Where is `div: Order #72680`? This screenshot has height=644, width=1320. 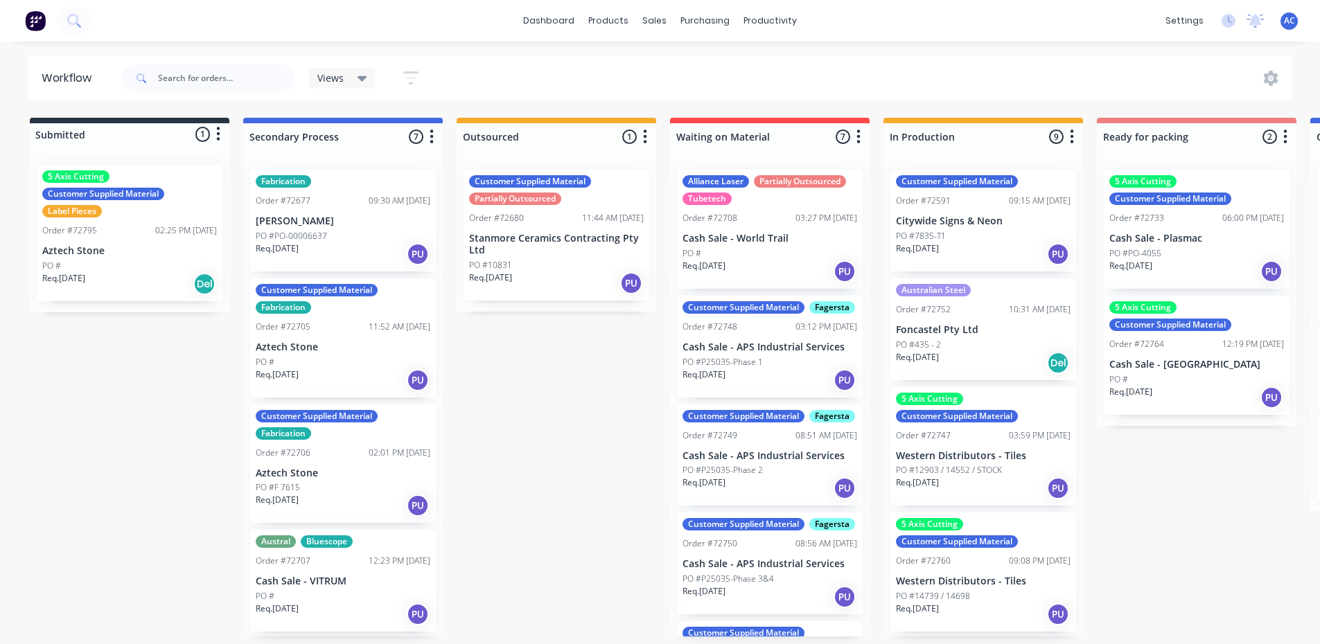 div: Order #72680 is located at coordinates (496, 218).